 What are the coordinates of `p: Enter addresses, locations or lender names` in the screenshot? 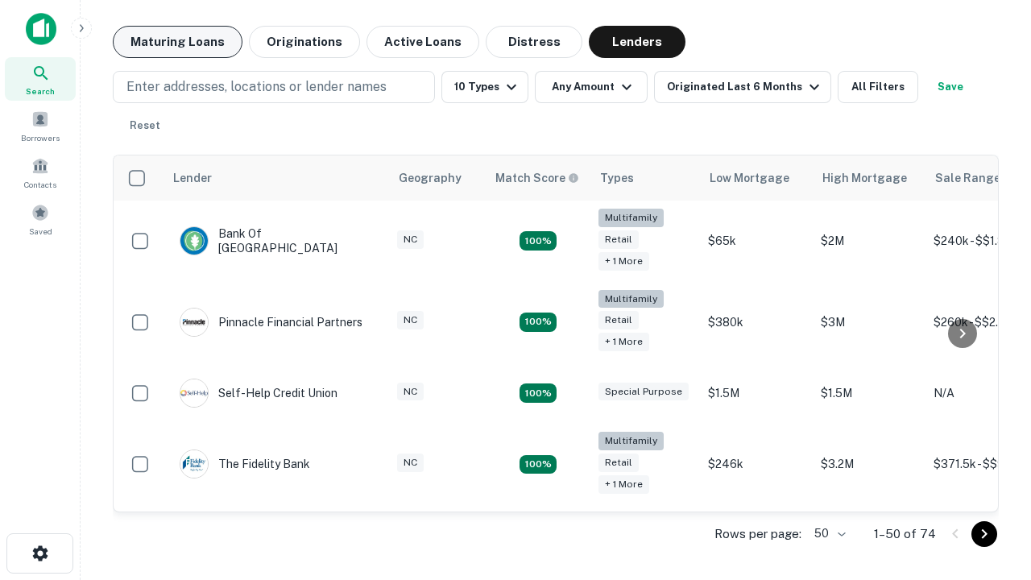 It's located at (256, 87).